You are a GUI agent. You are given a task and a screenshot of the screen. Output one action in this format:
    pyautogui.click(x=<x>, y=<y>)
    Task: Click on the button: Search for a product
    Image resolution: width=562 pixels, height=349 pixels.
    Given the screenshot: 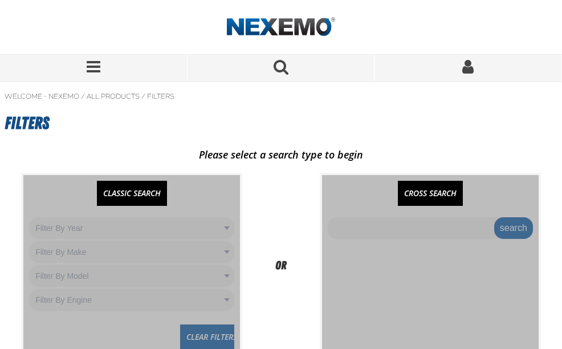 What is the action you would take?
    pyautogui.click(x=281, y=68)
    